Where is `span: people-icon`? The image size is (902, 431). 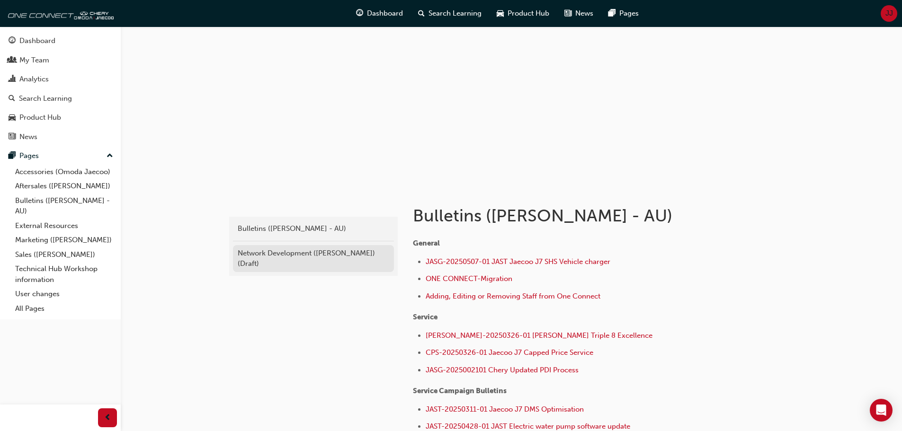
span: people-icon is located at coordinates (12, 61).